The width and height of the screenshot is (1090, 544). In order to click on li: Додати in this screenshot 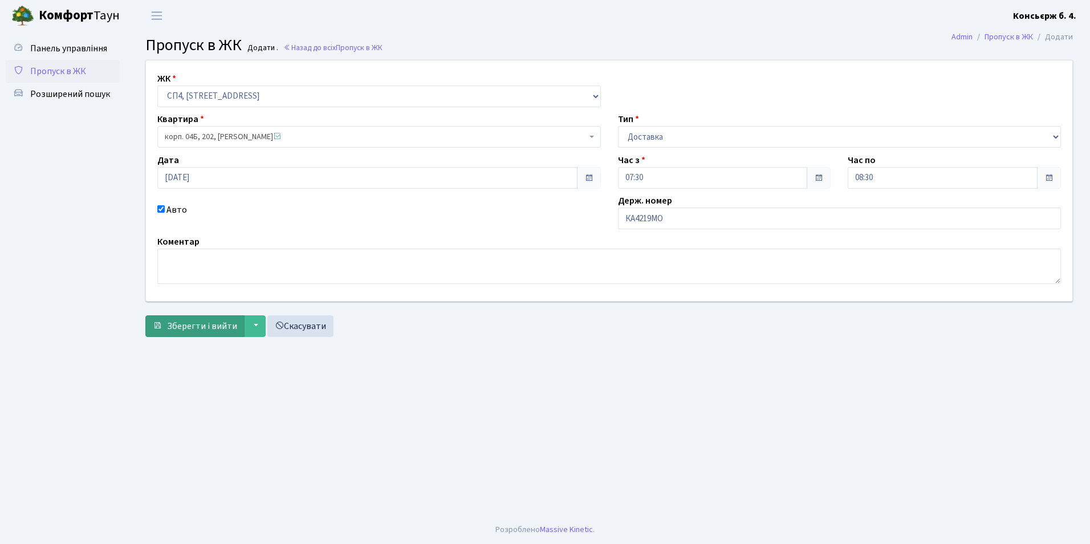, I will do `click(1053, 37)`.